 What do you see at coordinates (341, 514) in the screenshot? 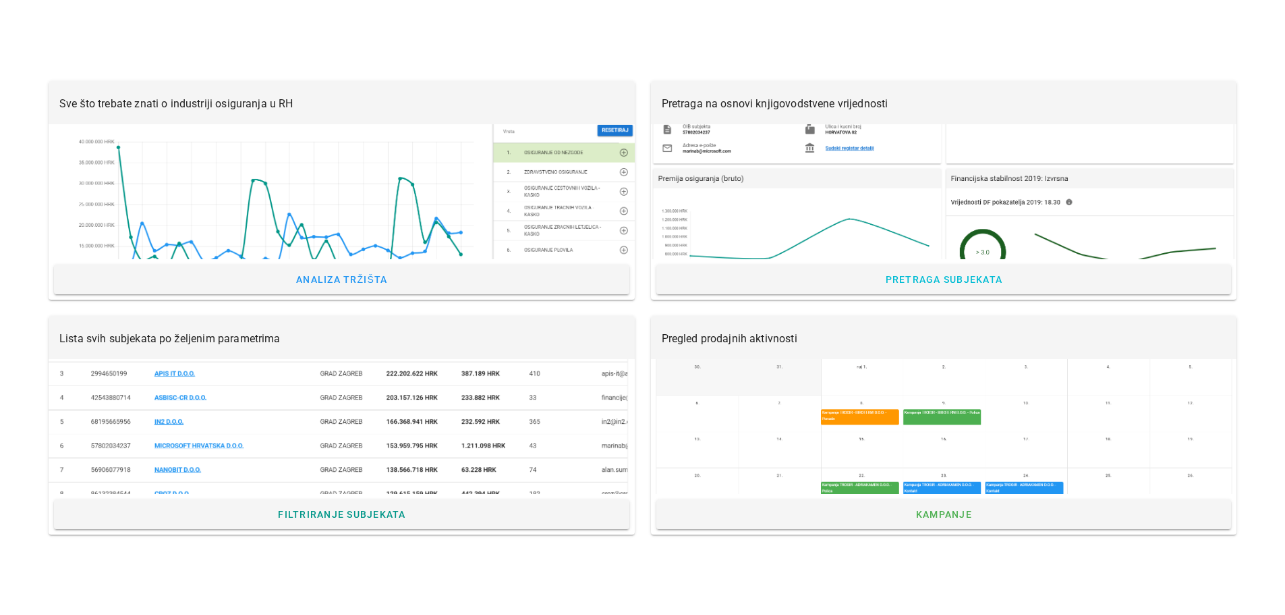
I see `a: Filtriranje subjekata` at bounding box center [341, 514].